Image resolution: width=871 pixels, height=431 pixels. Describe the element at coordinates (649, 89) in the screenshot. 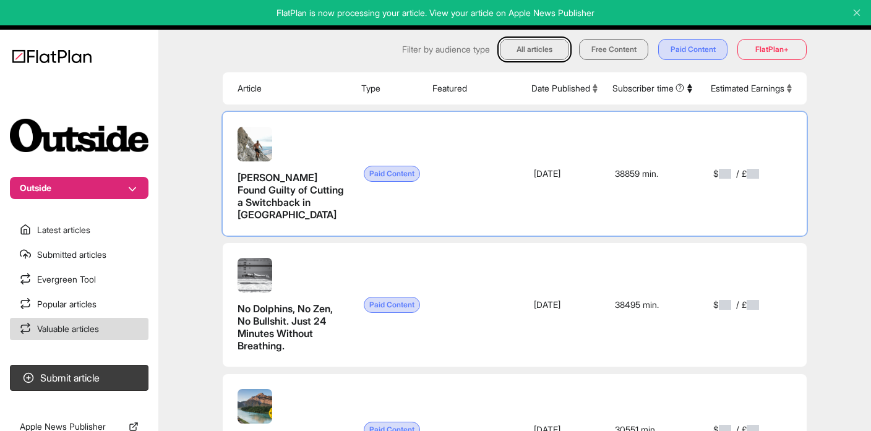

I see `span: Subscriber time` at that location.